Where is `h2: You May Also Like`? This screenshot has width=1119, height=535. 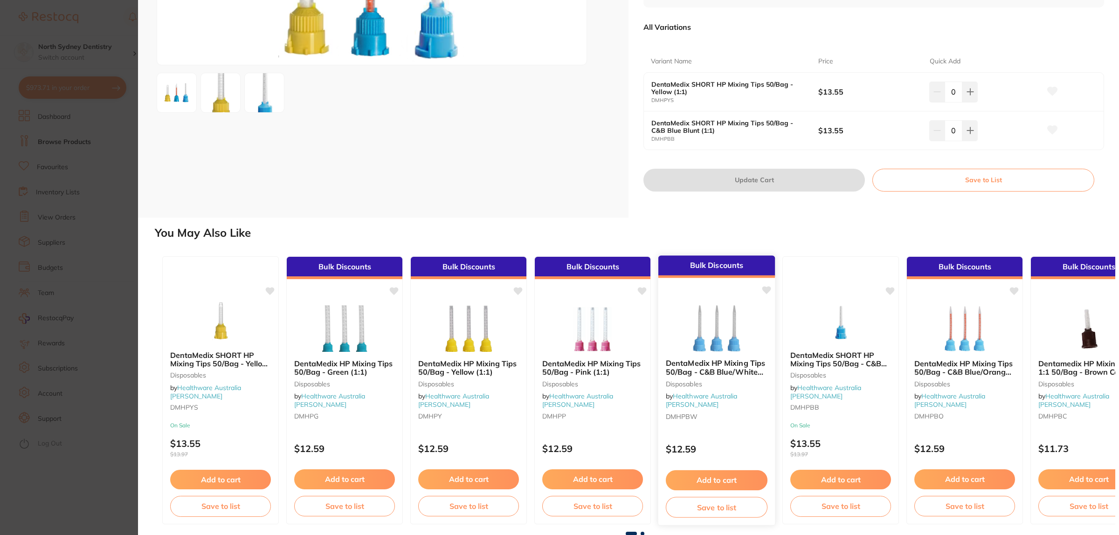 h2: You May Also Like is located at coordinates (635, 233).